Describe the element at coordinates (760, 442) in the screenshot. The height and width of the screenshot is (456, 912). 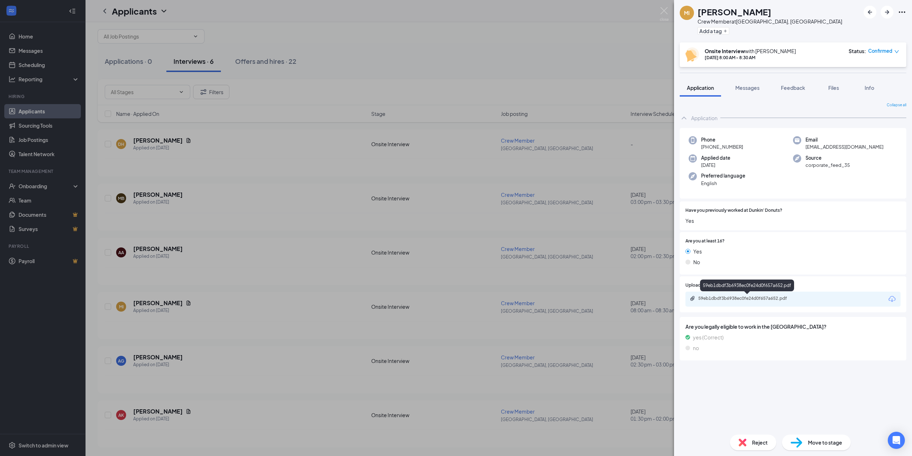
I see `span: Reject` at that location.